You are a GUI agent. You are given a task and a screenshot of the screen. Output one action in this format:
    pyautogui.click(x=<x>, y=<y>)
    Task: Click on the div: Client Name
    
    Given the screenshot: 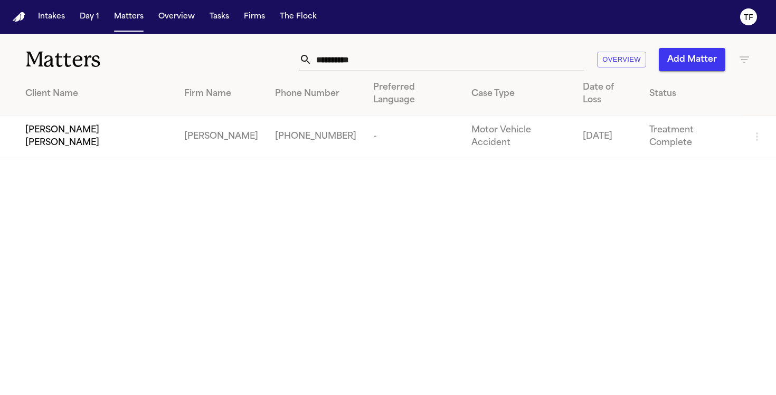 What is the action you would take?
    pyautogui.click(x=96, y=94)
    